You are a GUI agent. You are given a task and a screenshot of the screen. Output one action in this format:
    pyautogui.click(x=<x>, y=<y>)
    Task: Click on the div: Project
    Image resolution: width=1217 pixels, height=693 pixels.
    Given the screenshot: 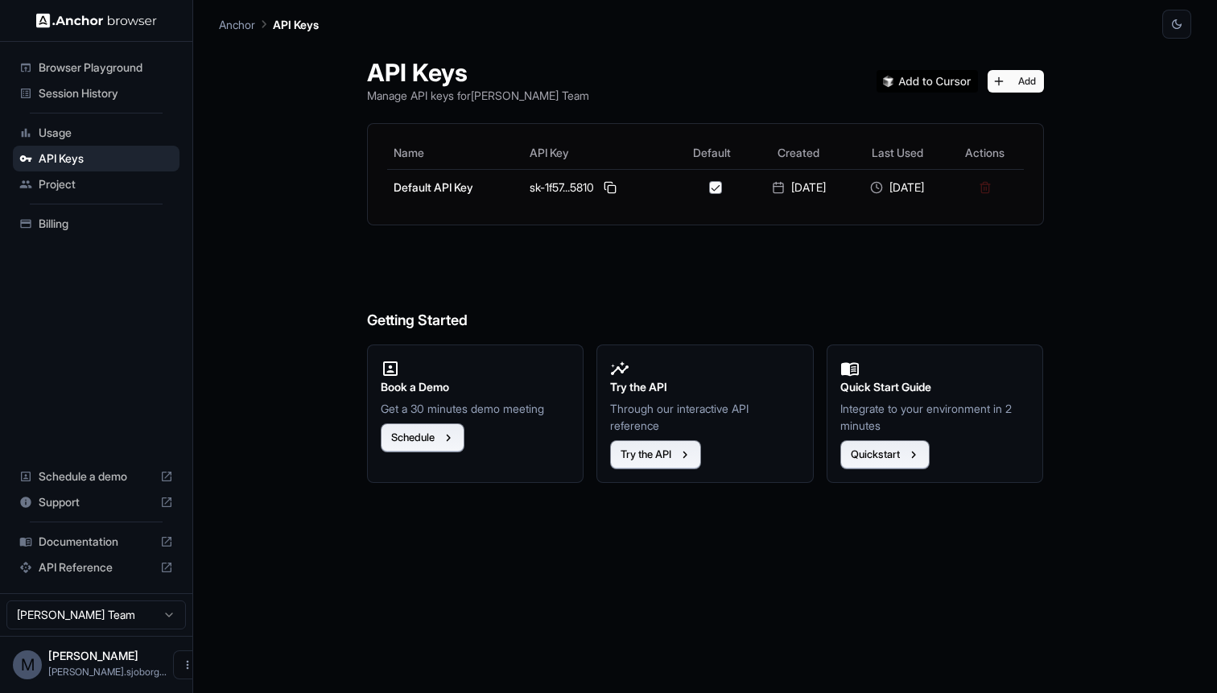 What is the action you would take?
    pyautogui.click(x=96, y=184)
    